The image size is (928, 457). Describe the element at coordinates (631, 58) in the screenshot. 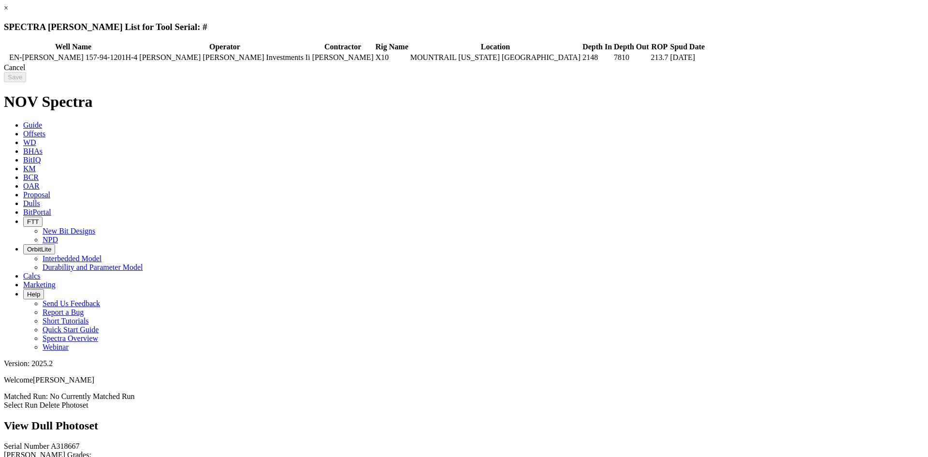

I see `td: 7810` at that location.